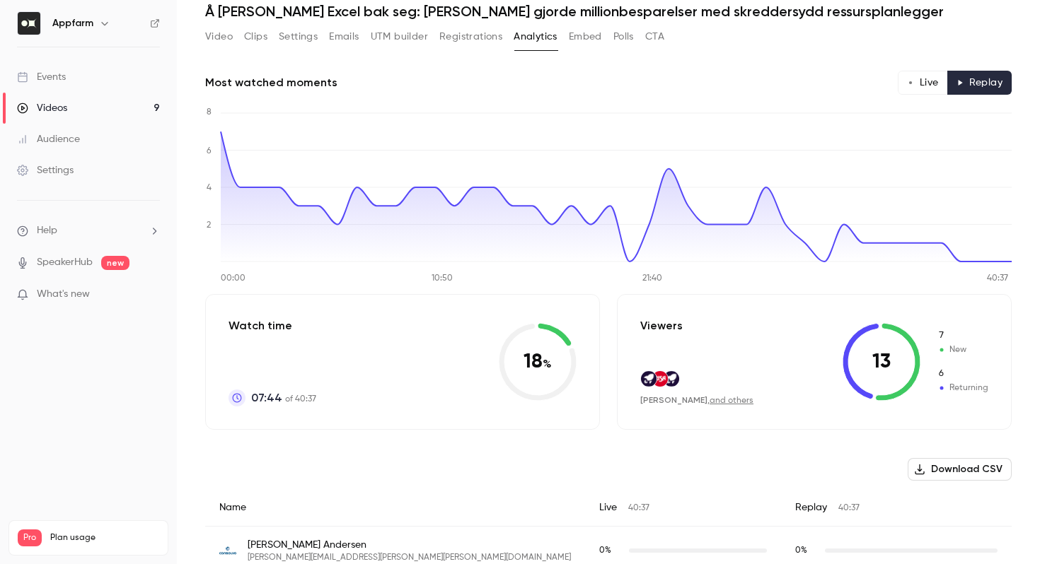  What do you see at coordinates (209, 188) in the screenshot?
I see `tspan: 4` at bounding box center [209, 188].